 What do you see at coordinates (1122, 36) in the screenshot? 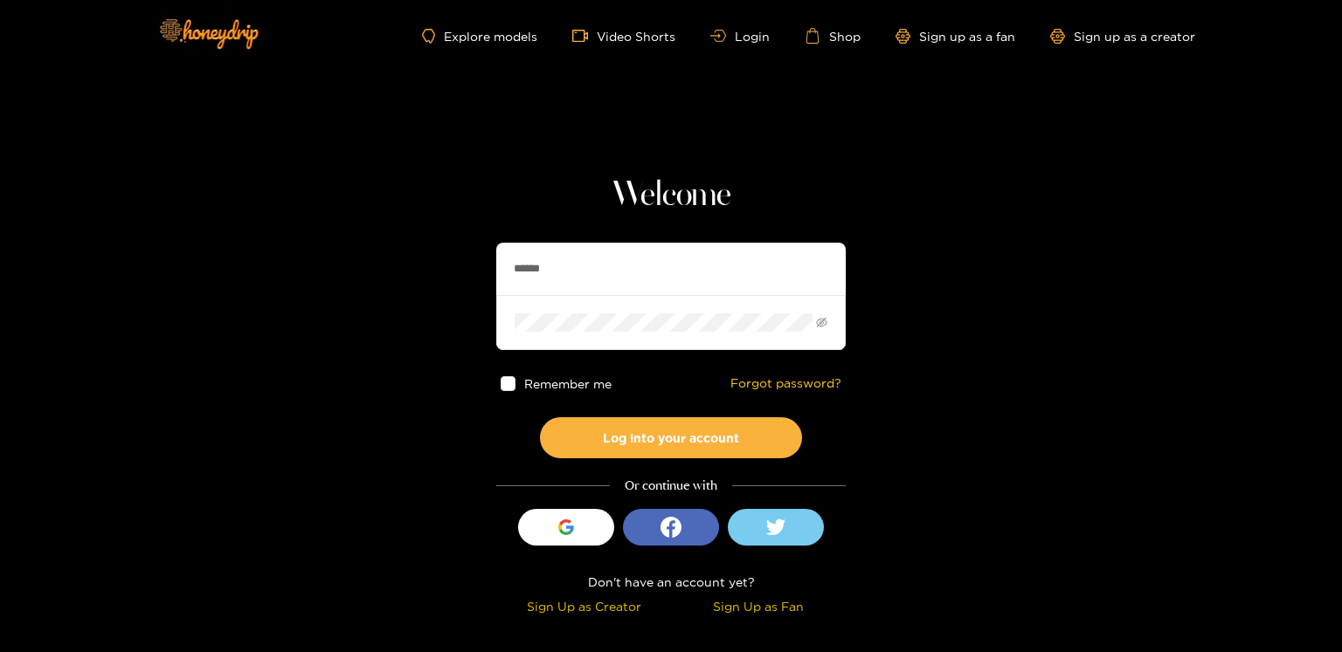
I see `a: Sign up as a creator` at bounding box center [1122, 36].